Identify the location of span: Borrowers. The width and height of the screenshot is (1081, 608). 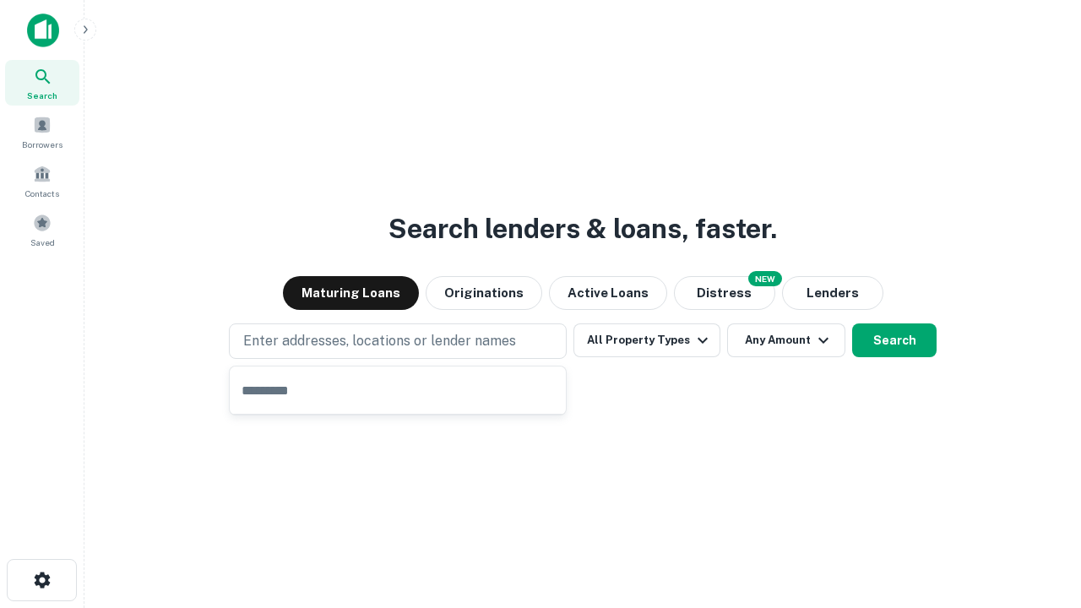
(42, 144).